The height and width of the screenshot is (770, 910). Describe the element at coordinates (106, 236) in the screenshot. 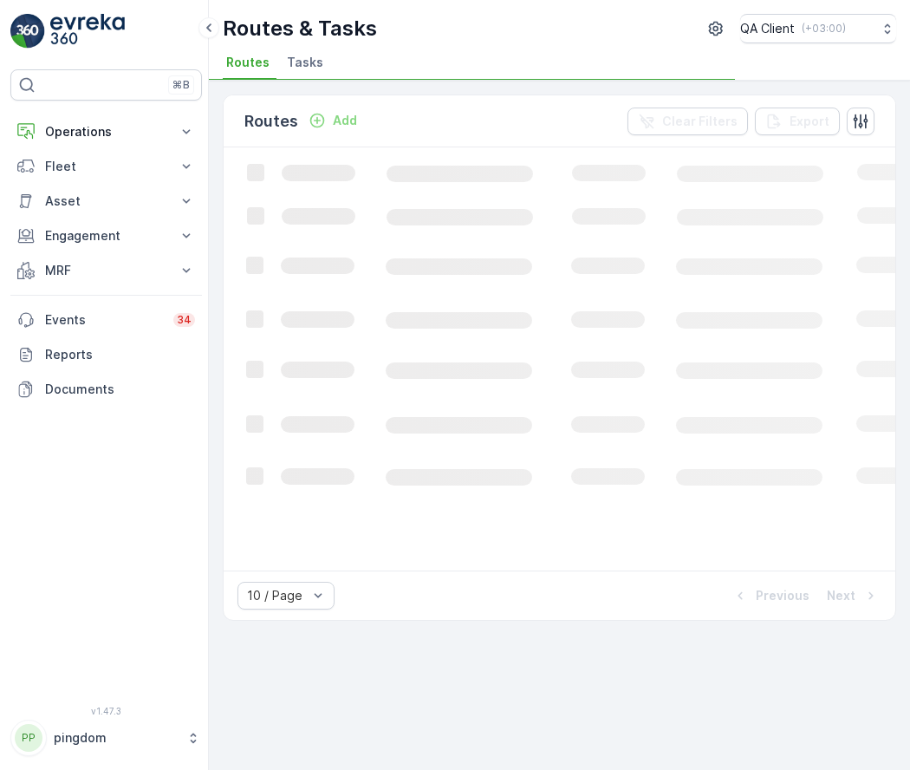

I see `p: Engagement` at that location.